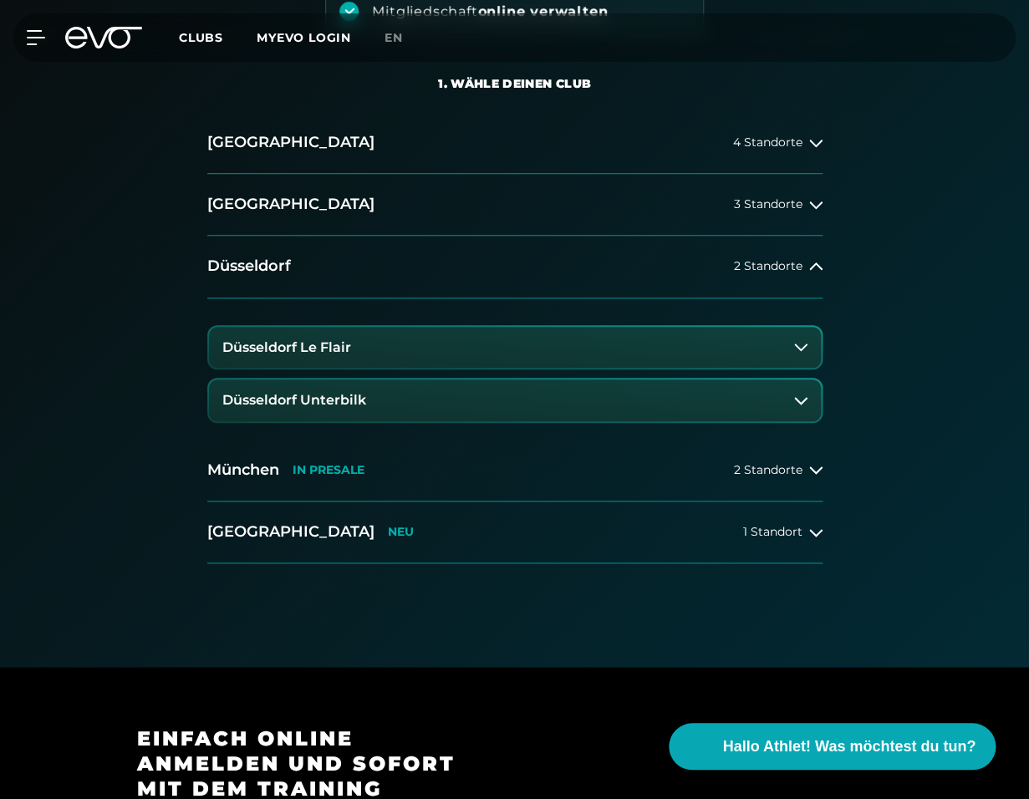 The image size is (1029, 799). I want to click on h3: Düsseldorf Le Flair, so click(287, 348).